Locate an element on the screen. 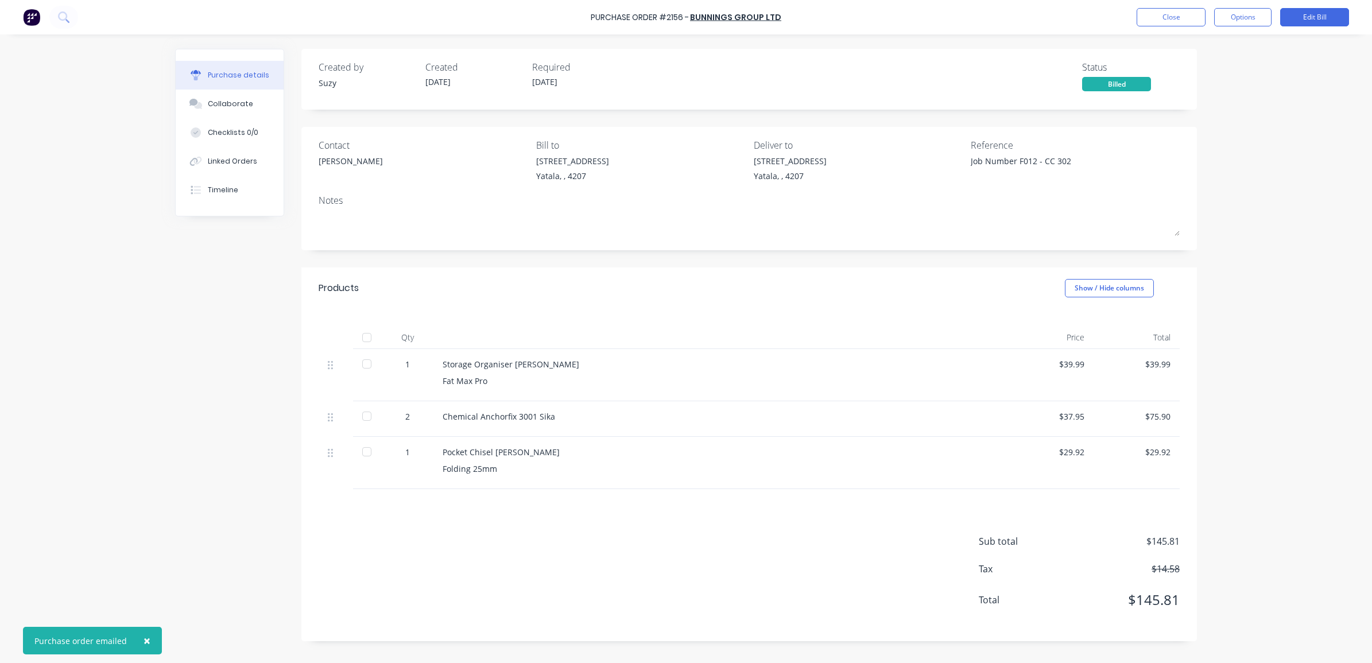  div: Timeline is located at coordinates (223, 190).